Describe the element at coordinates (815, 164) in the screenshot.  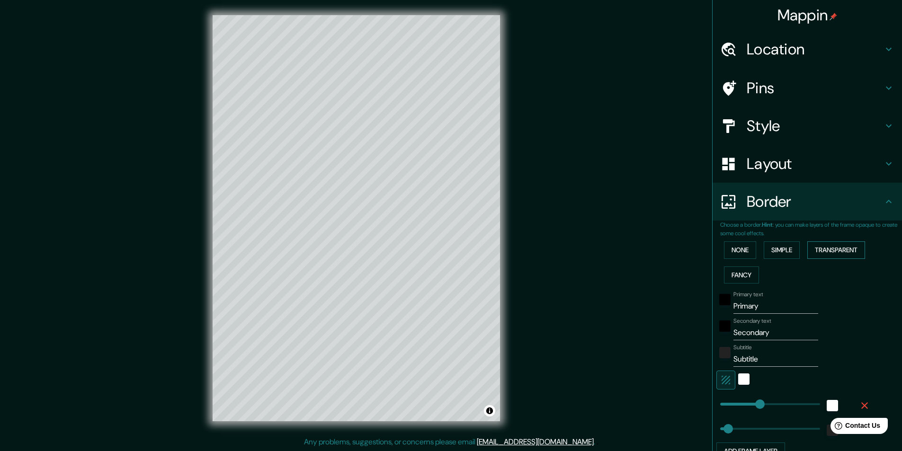
I see `h4: Layout` at that location.